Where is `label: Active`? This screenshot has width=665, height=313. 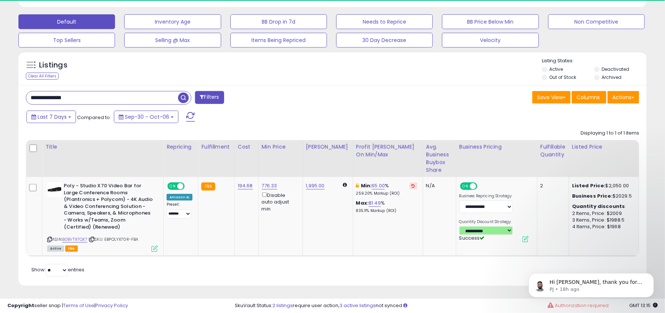
label: Active is located at coordinates (556, 69).